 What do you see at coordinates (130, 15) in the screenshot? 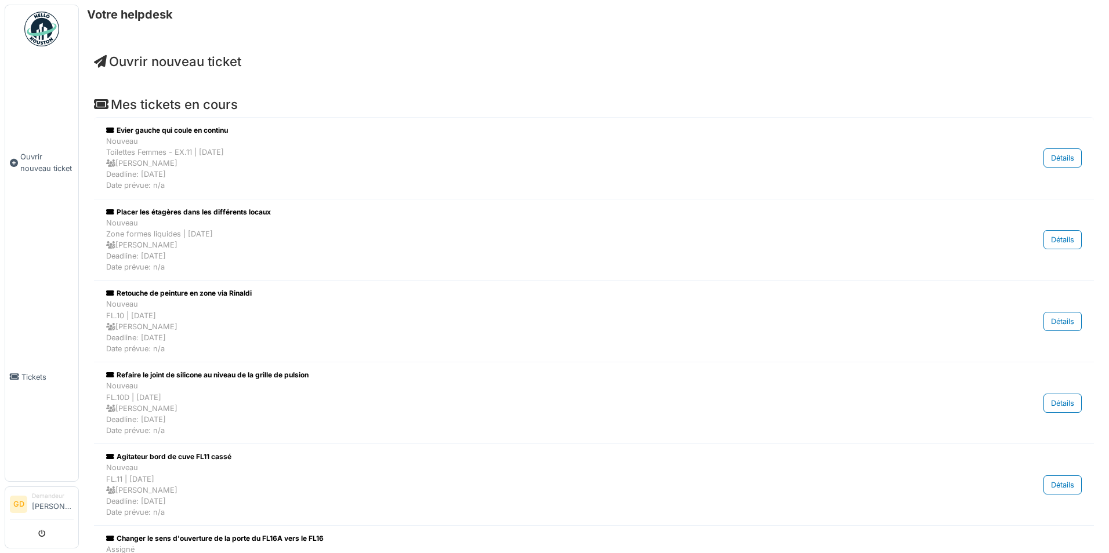
I see `h6: Votre helpdesk` at bounding box center [130, 15].